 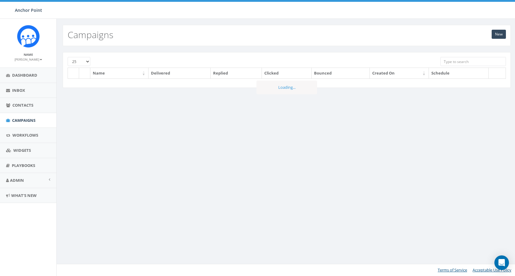 I want to click on h2: Campaigns, so click(x=90, y=35).